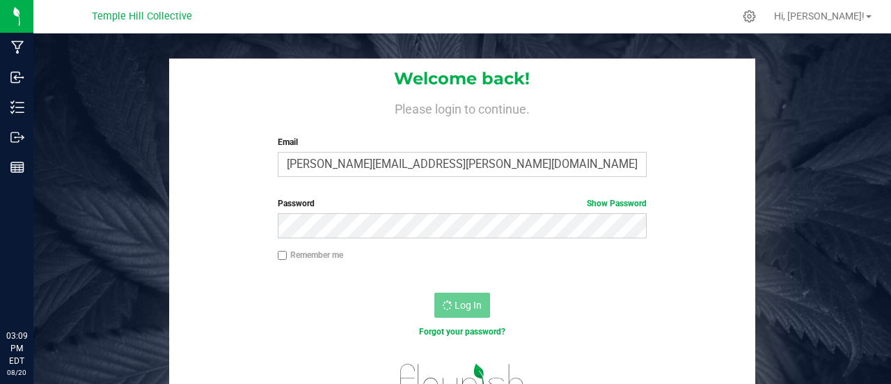 This screenshot has height=384, width=891. Describe the element at coordinates (17, 167) in the screenshot. I see `inline-svg: Reports` at that location.